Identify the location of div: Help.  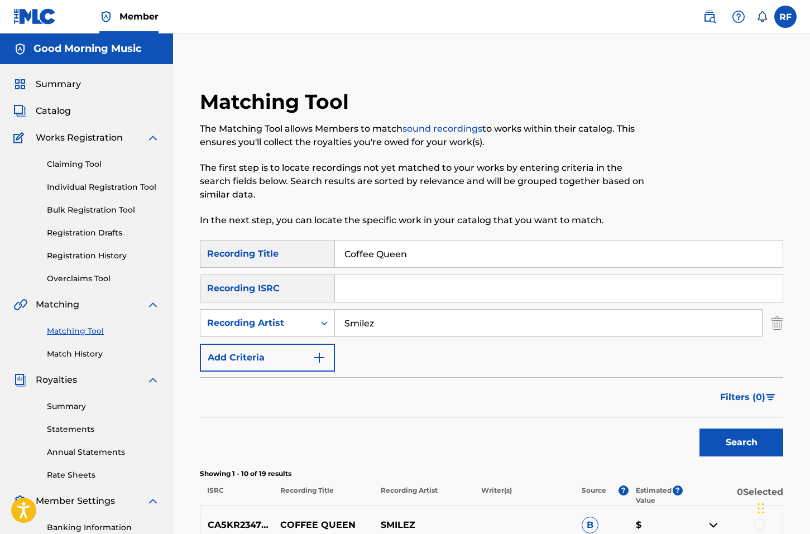
(739, 17).